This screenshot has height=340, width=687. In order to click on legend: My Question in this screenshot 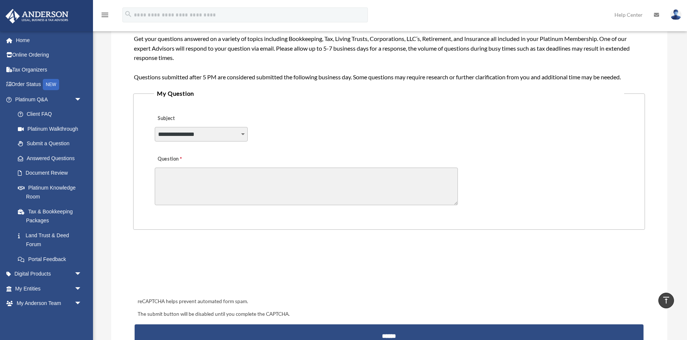, I will do `click(389, 93)`.